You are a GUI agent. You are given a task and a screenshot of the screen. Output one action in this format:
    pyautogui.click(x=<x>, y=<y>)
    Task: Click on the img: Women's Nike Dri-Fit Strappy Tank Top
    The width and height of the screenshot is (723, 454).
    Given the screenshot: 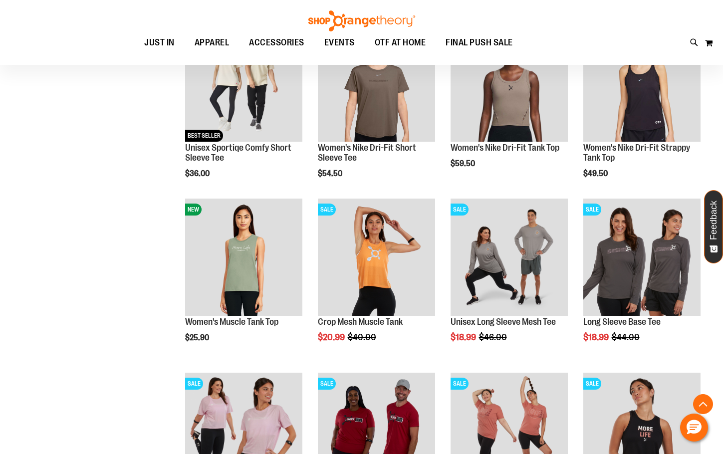 What is the action you would take?
    pyautogui.click(x=642, y=83)
    